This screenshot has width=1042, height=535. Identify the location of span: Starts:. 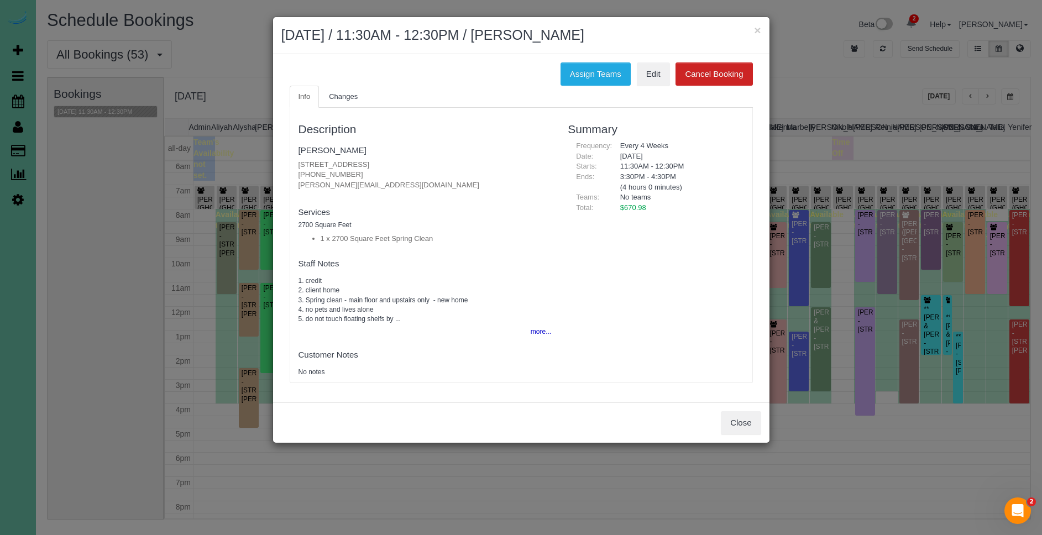
(586, 166).